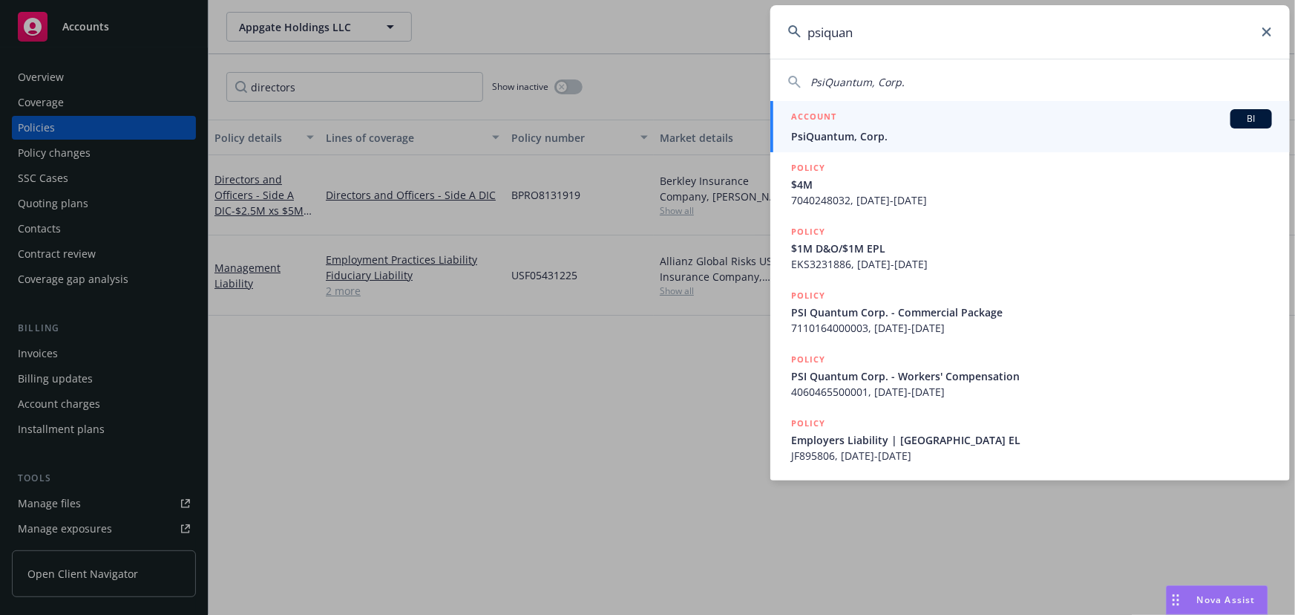 Image resolution: width=1295 pixels, height=615 pixels. Describe the element at coordinates (1217, 600) in the screenshot. I see `button: Nova Assist` at that location.